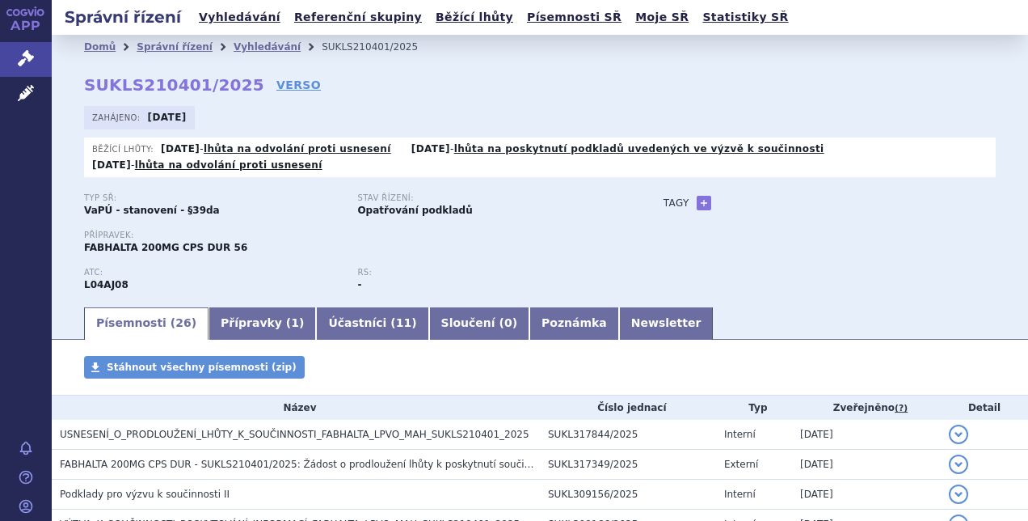  What do you see at coordinates (474, 17) in the screenshot?
I see `a: Běžící lhůty` at bounding box center [474, 17].